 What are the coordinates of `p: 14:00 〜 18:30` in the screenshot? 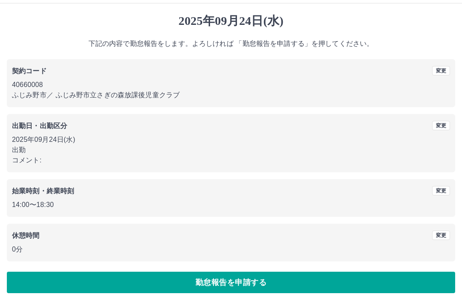 It's located at (231, 205).